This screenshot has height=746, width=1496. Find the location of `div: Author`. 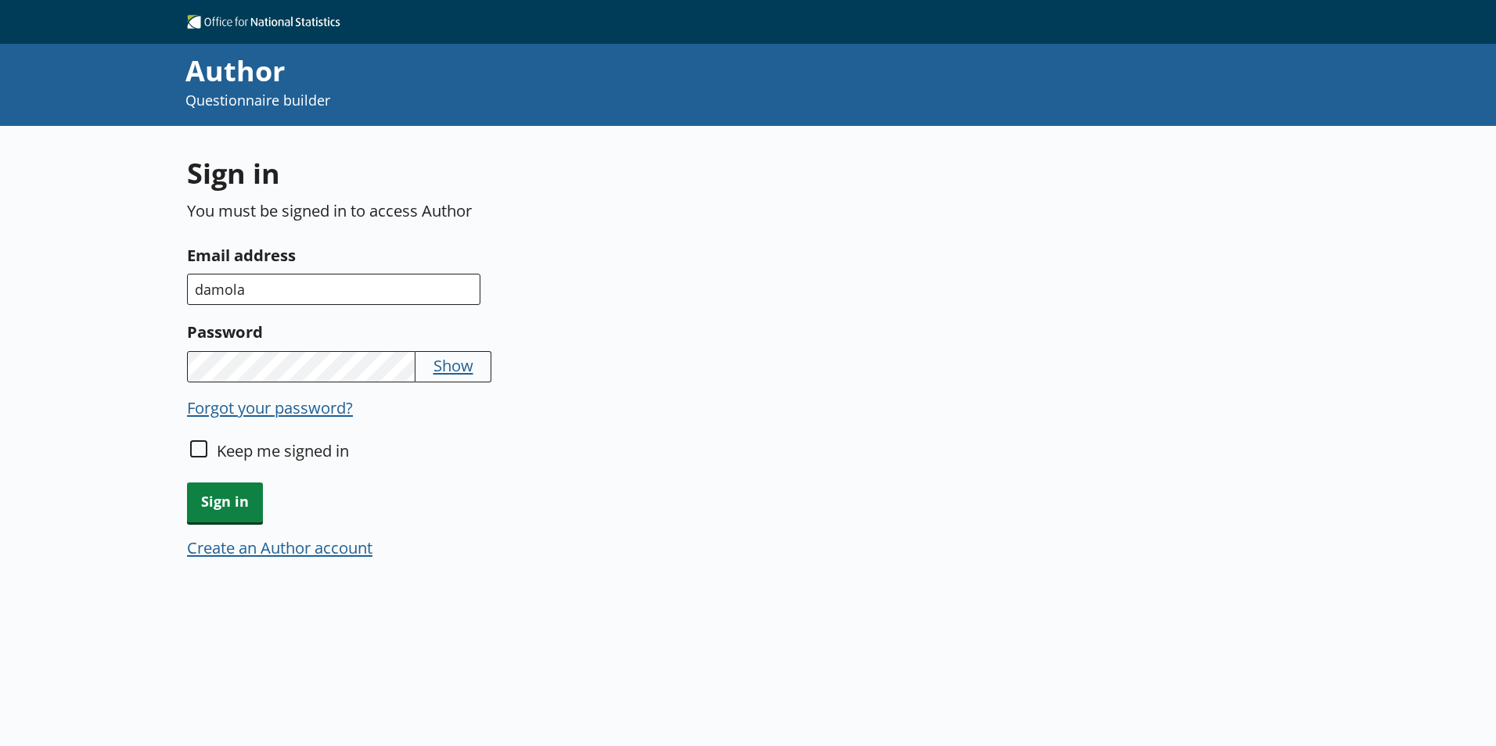

div: Author is located at coordinates (596, 71).